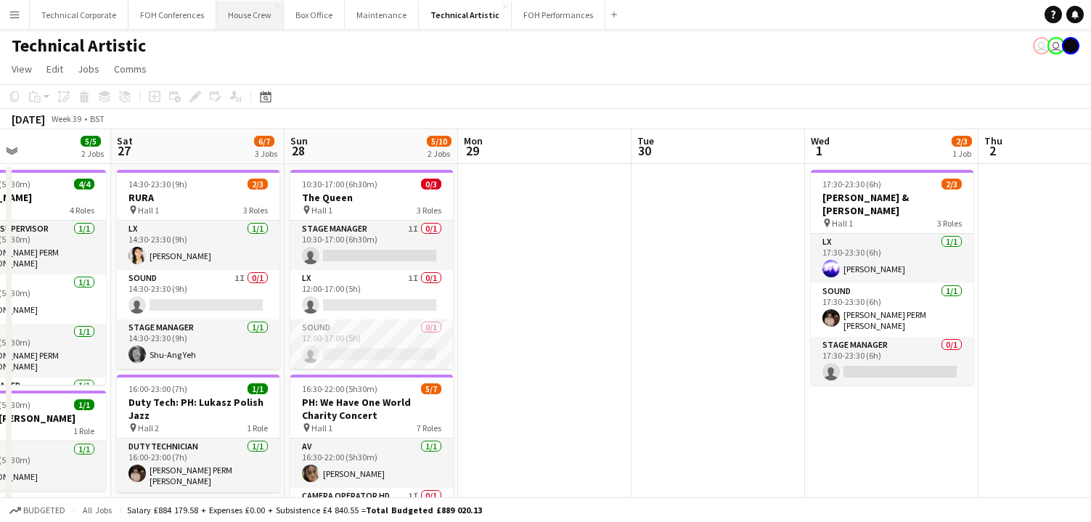 The width and height of the screenshot is (1091, 522). What do you see at coordinates (372, 269) in the screenshot?
I see `app-job-card: 10:30-17:00 (6h30m)0/3The Queen Hall 13 RolesStage Manager1I0/110:30-17:00 (6h30m) LX1I0/112:00-1...` at bounding box center [372, 269].